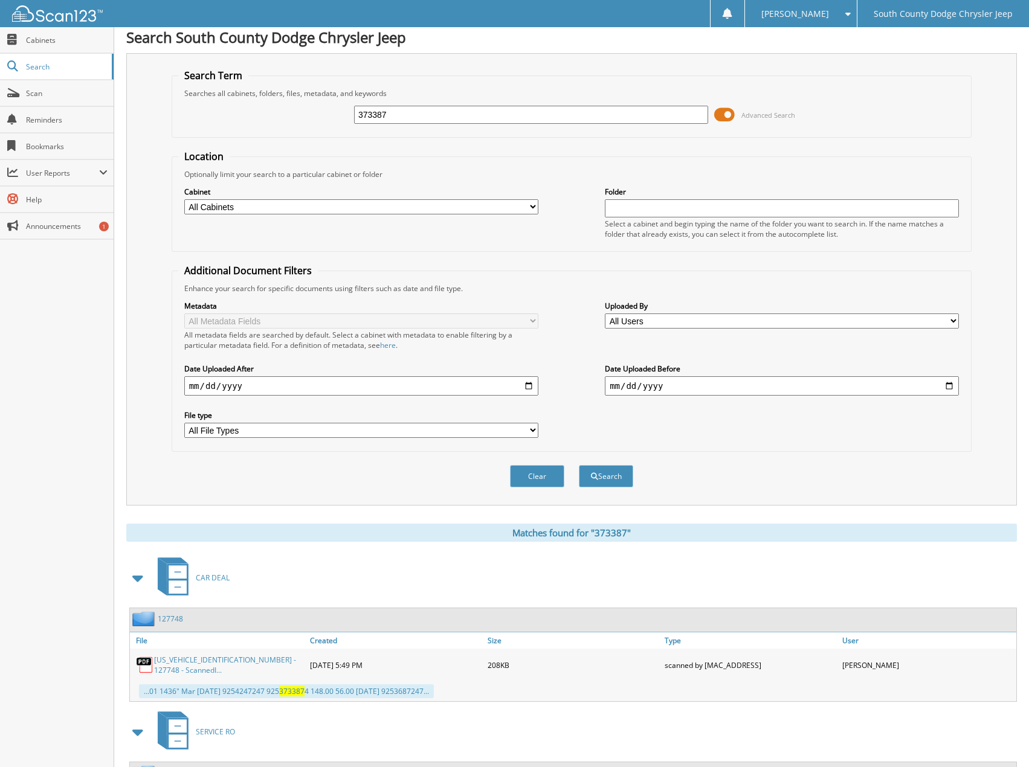  What do you see at coordinates (66, 120) in the screenshot?
I see `span: Reminders` at bounding box center [66, 120].